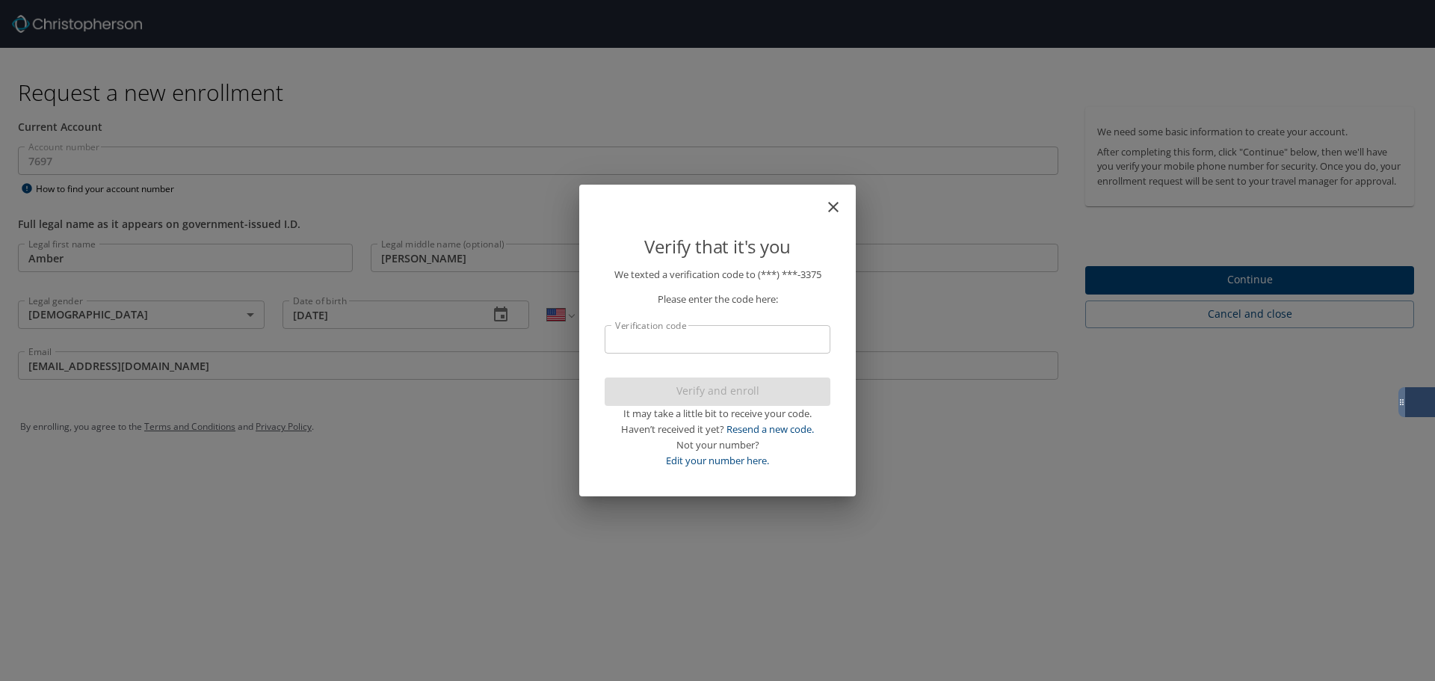 This screenshot has height=681, width=1435. I want to click on div: Haven’t received it yet?, so click(718, 429).